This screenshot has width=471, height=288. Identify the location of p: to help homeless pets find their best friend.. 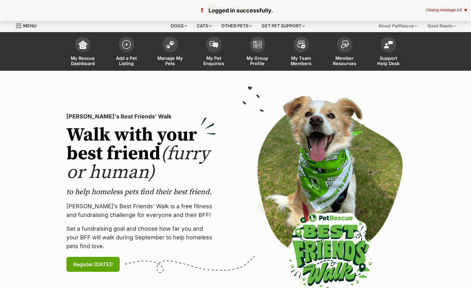
(141, 192).